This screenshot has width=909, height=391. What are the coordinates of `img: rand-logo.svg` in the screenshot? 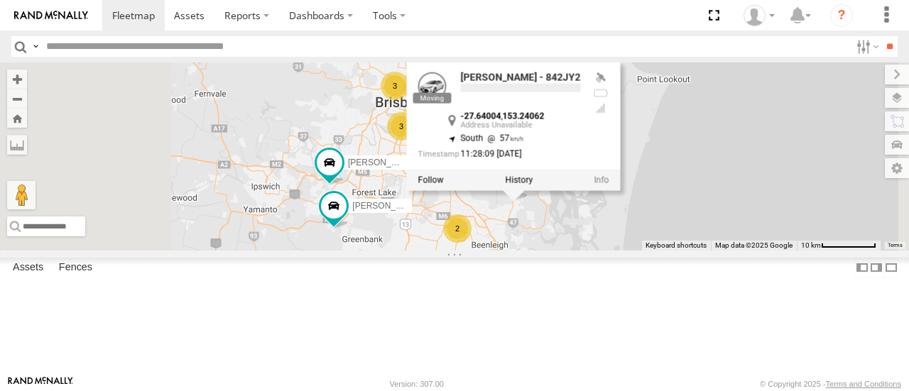 It's located at (51, 16).